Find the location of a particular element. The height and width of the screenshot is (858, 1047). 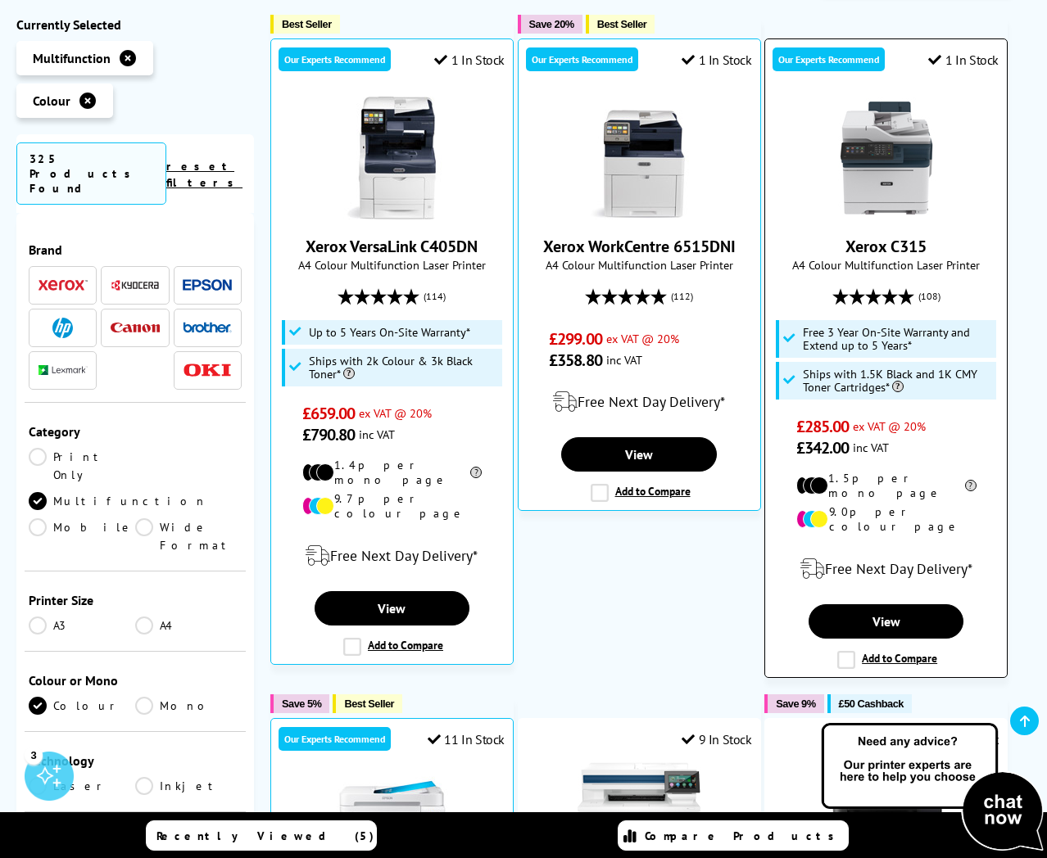

span: Multifunction is located at coordinates (71, 58).